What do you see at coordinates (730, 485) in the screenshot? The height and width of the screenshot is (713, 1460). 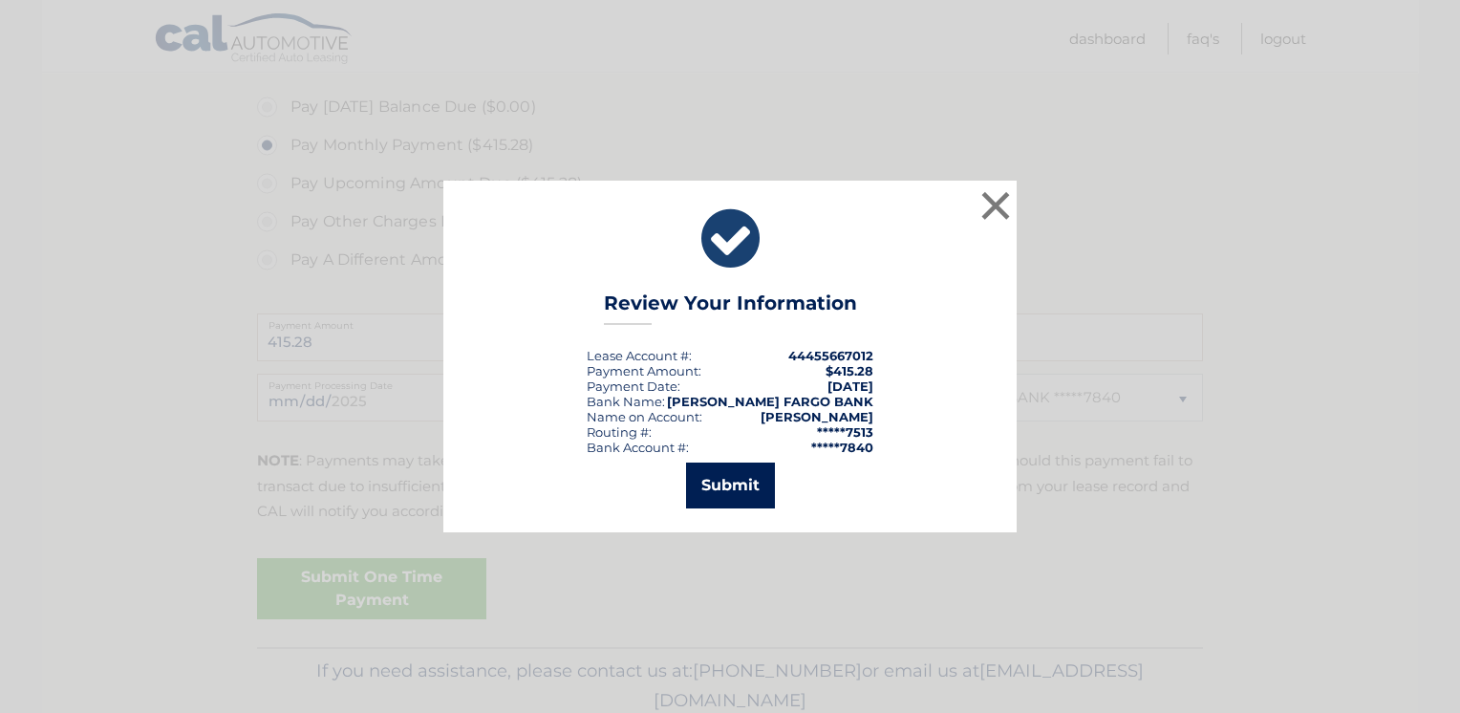 I see `button: Submit` at bounding box center [730, 485].